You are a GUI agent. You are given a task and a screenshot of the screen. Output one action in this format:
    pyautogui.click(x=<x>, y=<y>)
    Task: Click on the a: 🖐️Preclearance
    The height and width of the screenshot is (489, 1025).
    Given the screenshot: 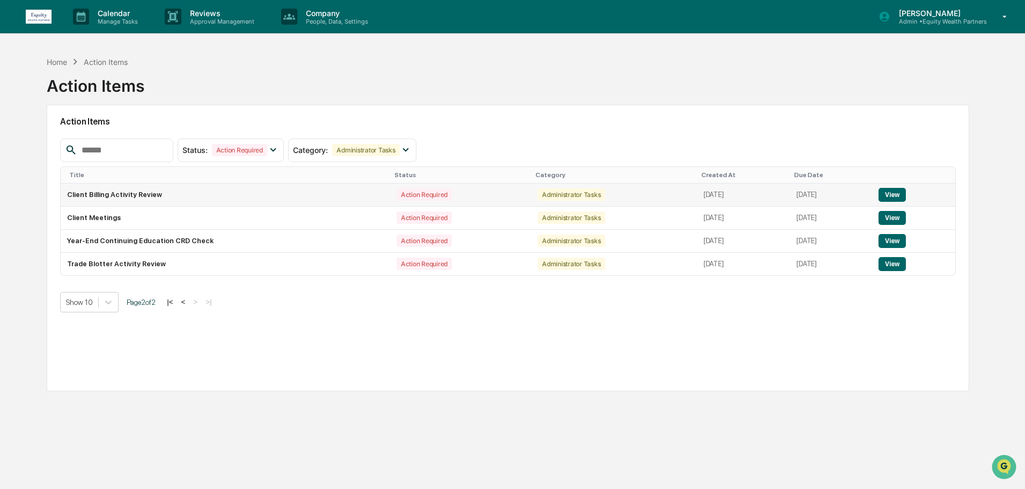 What is the action you would take?
    pyautogui.click(x=40, y=141)
    